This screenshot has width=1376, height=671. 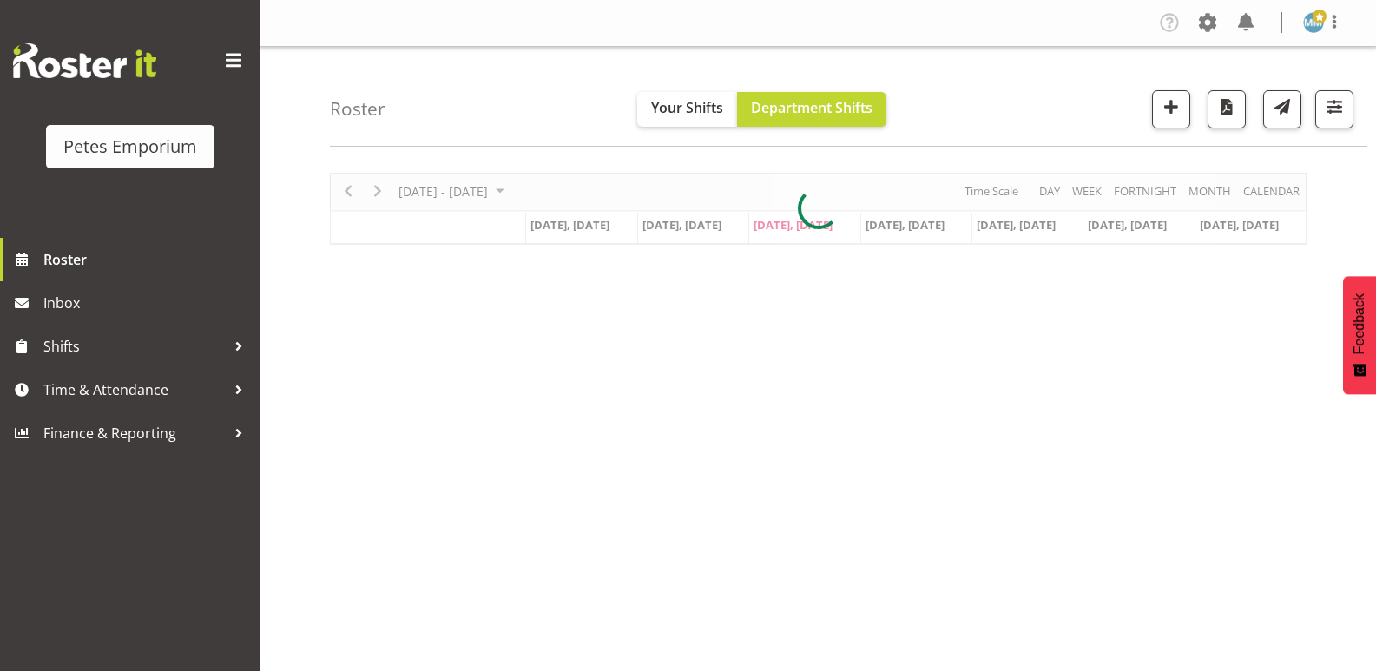 I want to click on img: mandy-mosley3858.jpg, so click(x=1313, y=23).